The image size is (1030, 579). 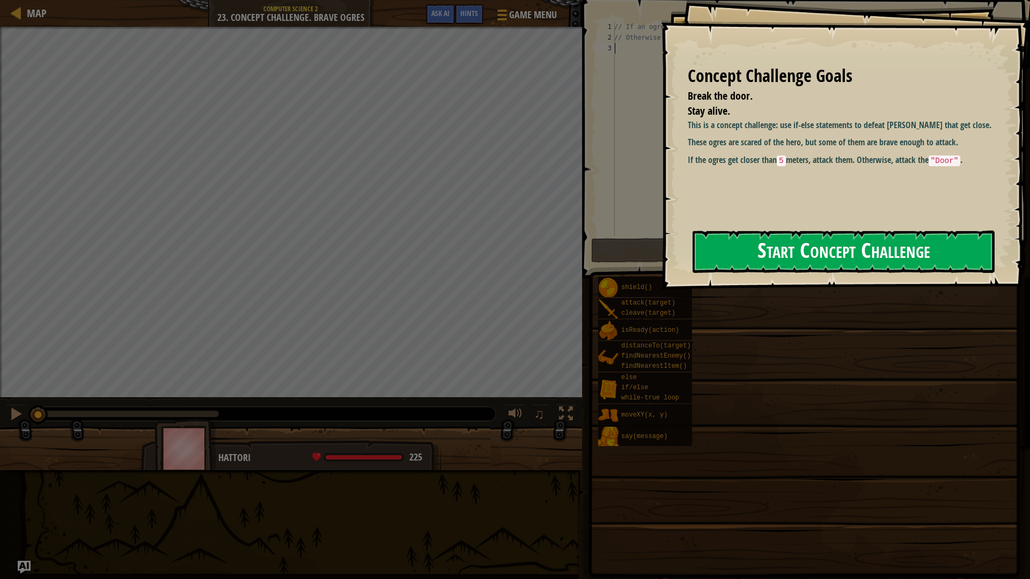 What do you see at coordinates (606, 48) in the screenshot?
I see `div: 3` at bounding box center [606, 48].